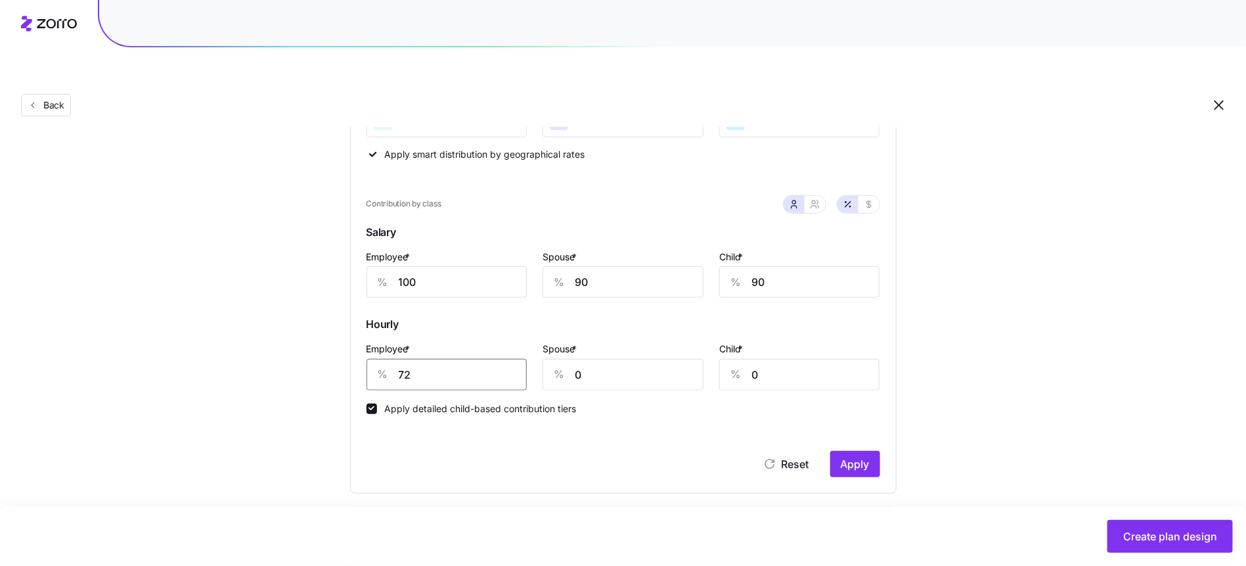 This screenshot has width=1246, height=566. What do you see at coordinates (796, 464) in the screenshot?
I see `span: Reset` at bounding box center [796, 464].